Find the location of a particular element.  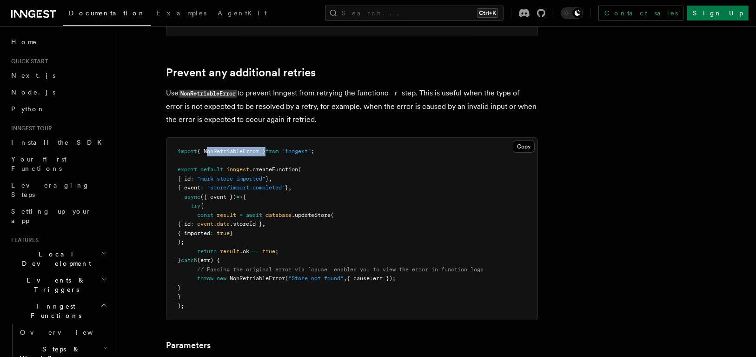

span: Quick start is located at coordinates (27, 61).